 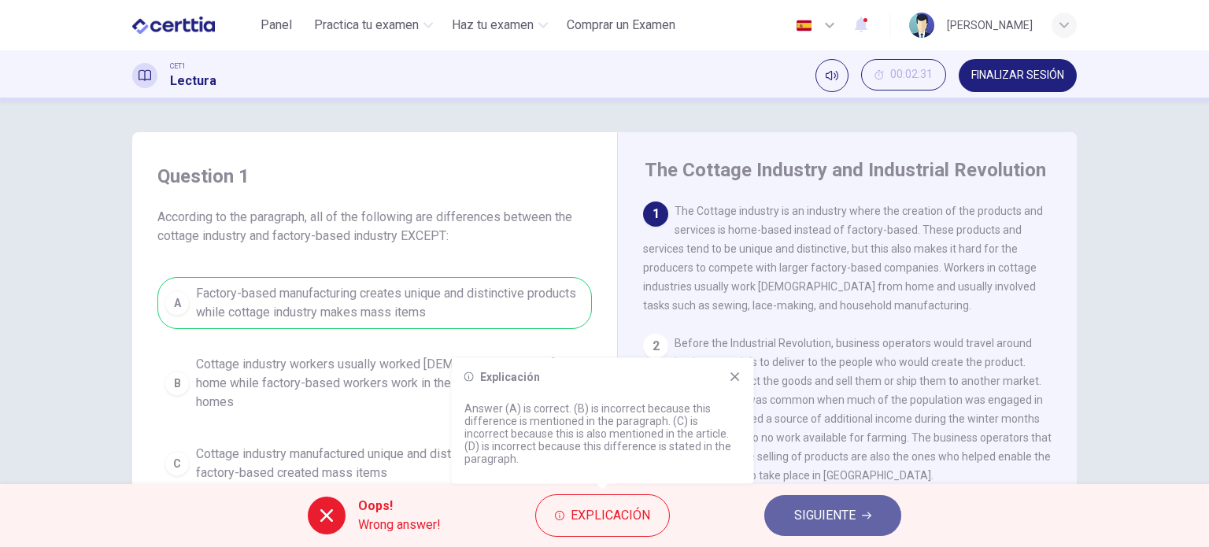 What do you see at coordinates (375, 176) in the screenshot?
I see `h4: Question 1` at bounding box center [375, 176].